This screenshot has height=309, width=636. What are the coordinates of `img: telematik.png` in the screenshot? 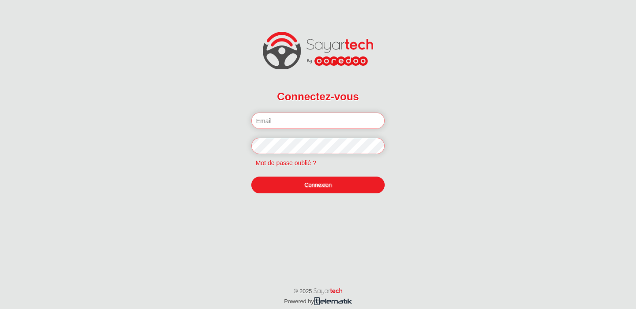 It's located at (333, 301).